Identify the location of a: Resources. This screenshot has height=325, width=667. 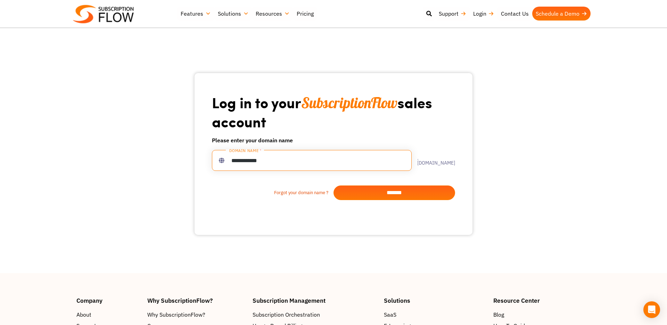
(273, 14).